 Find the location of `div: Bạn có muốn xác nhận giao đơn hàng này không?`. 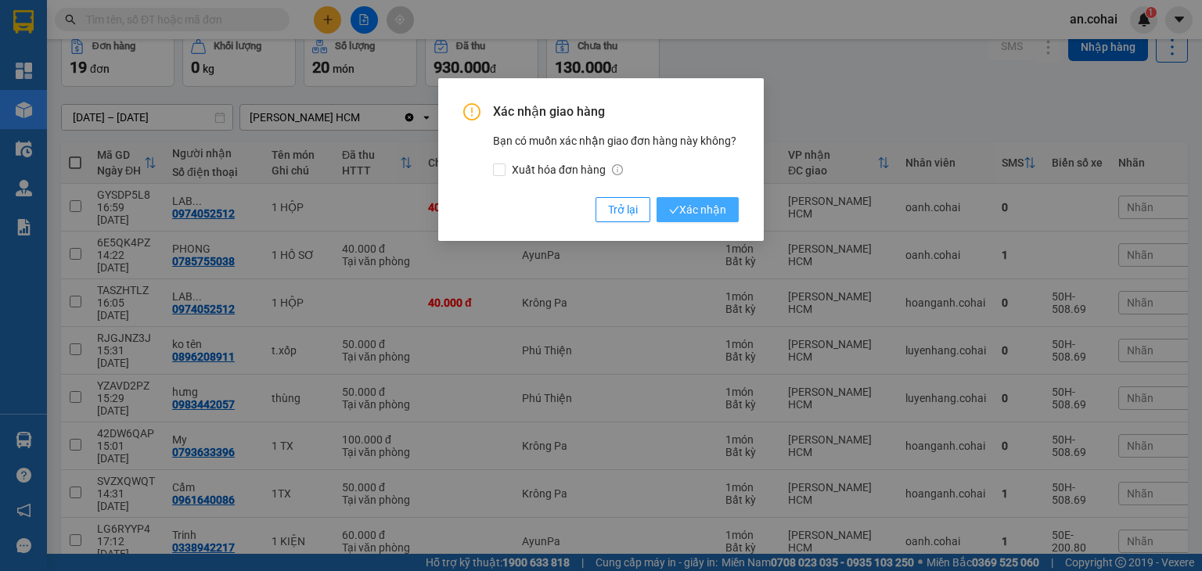

div: Bạn có muốn xác nhận giao đơn hàng này không? is located at coordinates (616, 155).